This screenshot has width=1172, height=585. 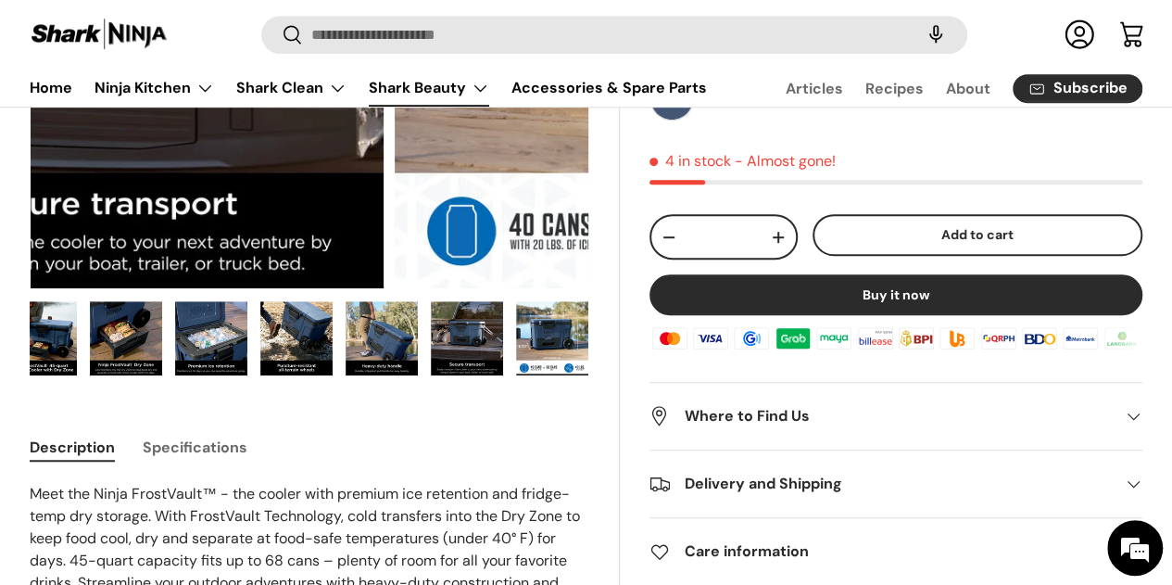 What do you see at coordinates (1040, 338) in the screenshot?
I see `img: bdo` at bounding box center [1040, 338].